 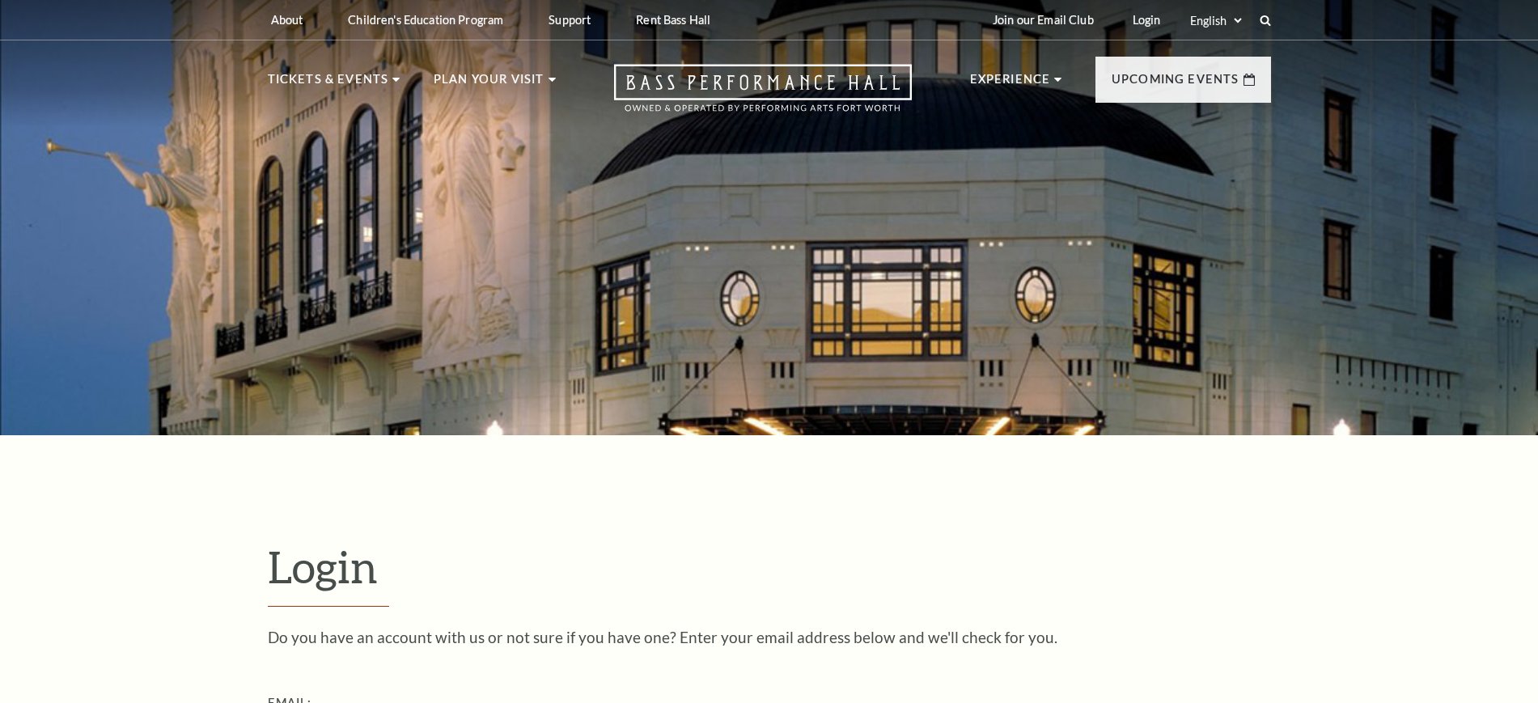 What do you see at coordinates (426, 19) in the screenshot?
I see `p: Children's Education Program` at bounding box center [426, 19].